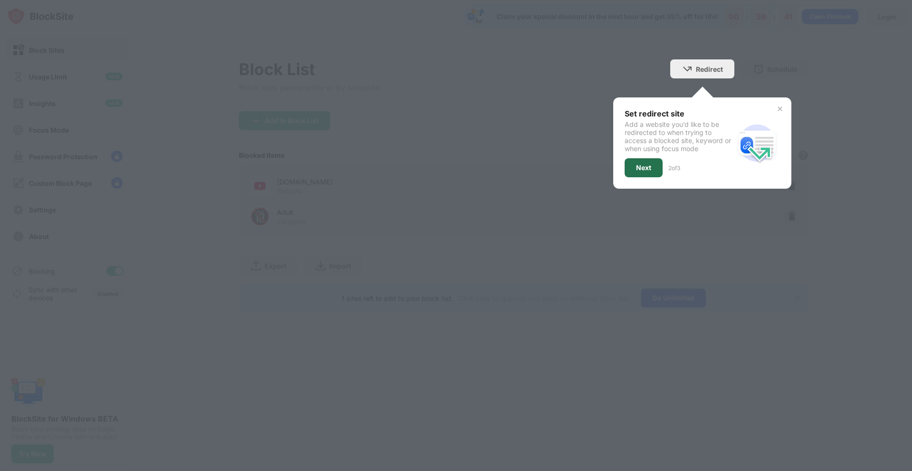 This screenshot has width=912, height=471. Describe the element at coordinates (679, 113) in the screenshot. I see `div: Set redirect site` at that location.